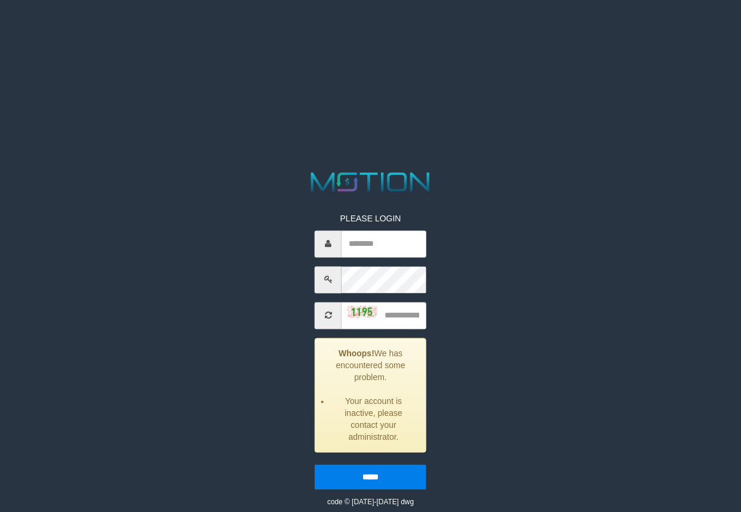 This screenshot has height=512, width=741. I want to click on p: PLEASE LOGIN, so click(370, 218).